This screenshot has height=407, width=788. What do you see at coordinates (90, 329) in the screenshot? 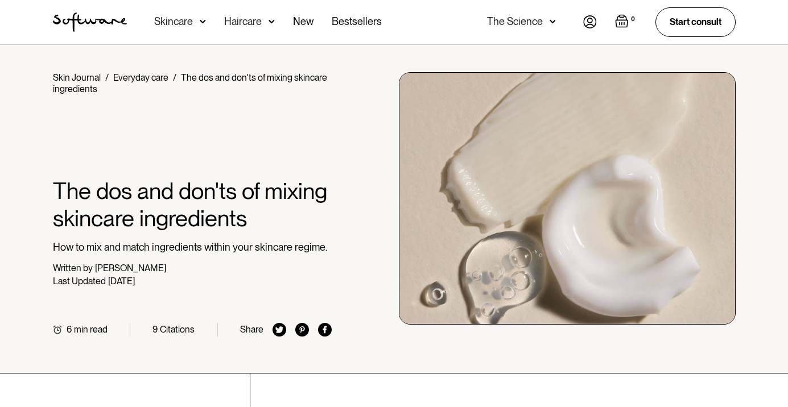
I see `div: min read` at bounding box center [90, 329].